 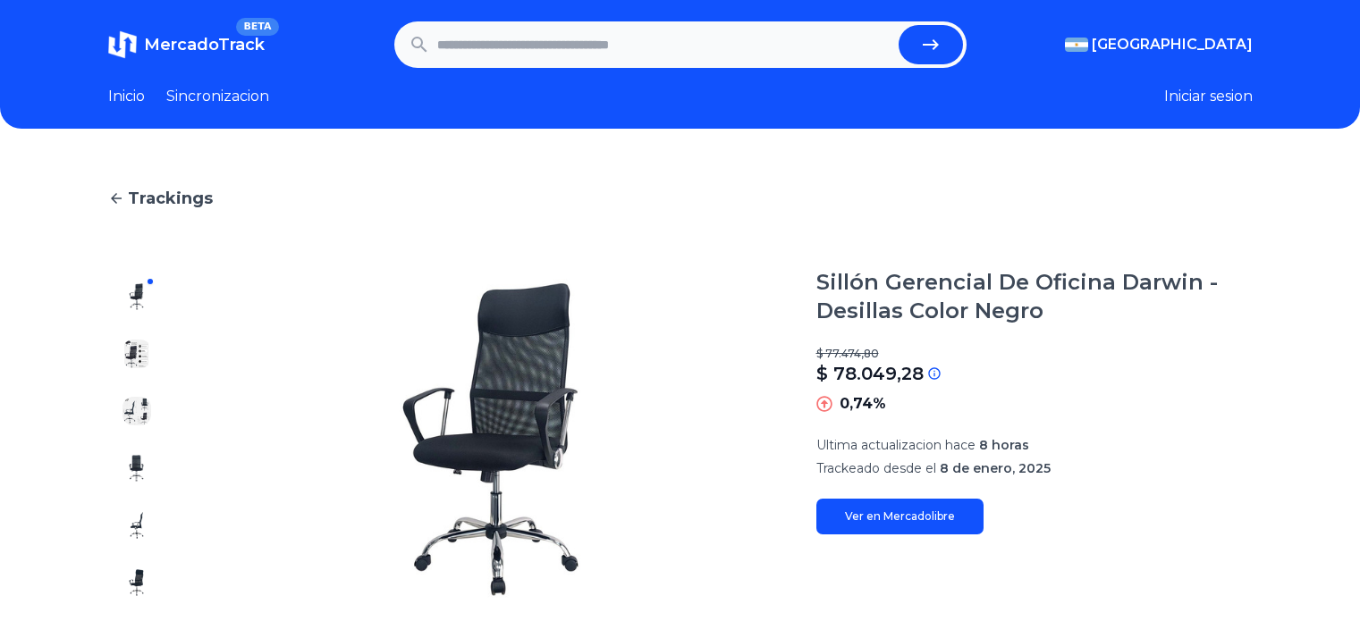 I want to click on span: 8 horas, so click(x=1004, y=445).